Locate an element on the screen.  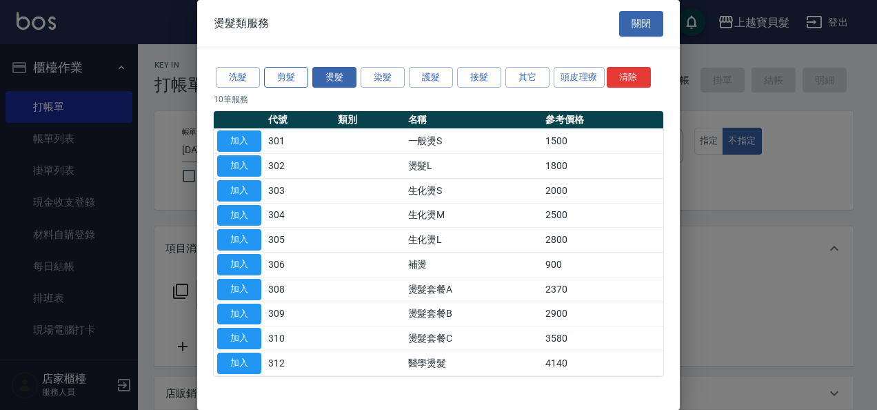
button: 清除 is located at coordinates (629, 77).